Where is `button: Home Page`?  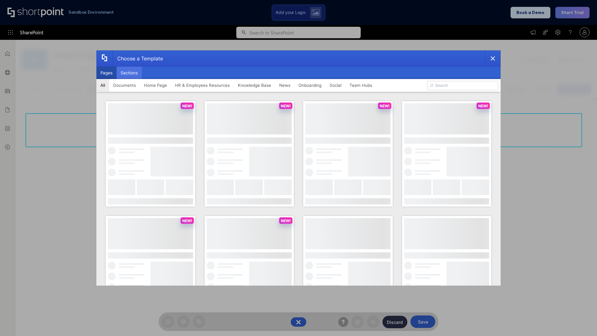
button: Home Page is located at coordinates (155, 85).